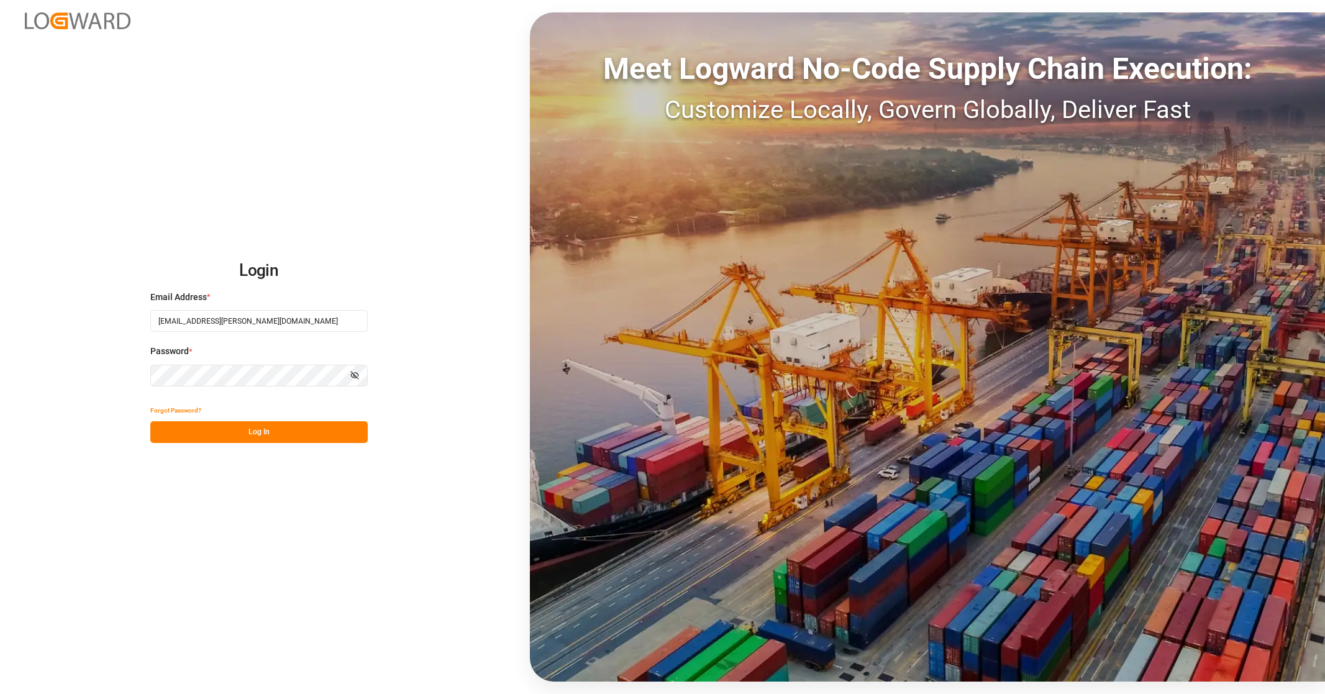 This screenshot has height=694, width=1325. What do you see at coordinates (176, 410) in the screenshot?
I see `button: Forgot Password?` at bounding box center [176, 410].